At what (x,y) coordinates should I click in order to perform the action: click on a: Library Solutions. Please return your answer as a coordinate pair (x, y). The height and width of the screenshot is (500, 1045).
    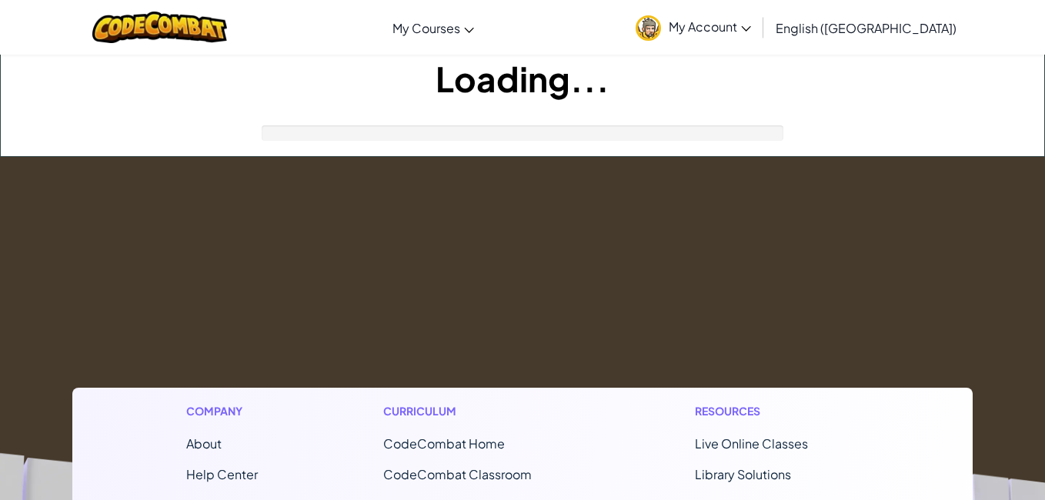
    Looking at the image, I should click on (743, 474).